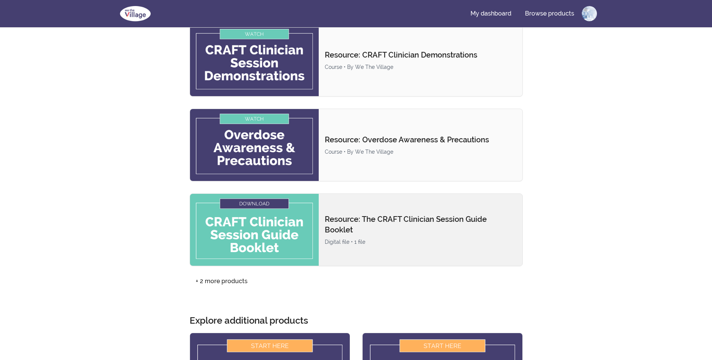 The width and height of the screenshot is (712, 360). Describe the element at coordinates (531, 14) in the screenshot. I see `nav: Main` at that location.